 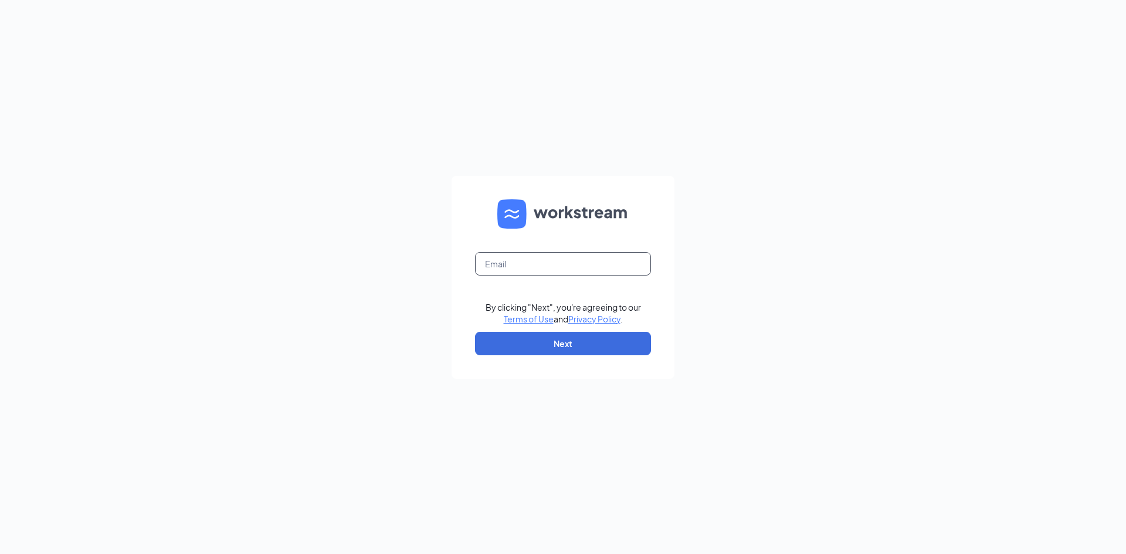 What do you see at coordinates (563, 214) in the screenshot?
I see `img: WS logo and Workstream text` at bounding box center [563, 214].